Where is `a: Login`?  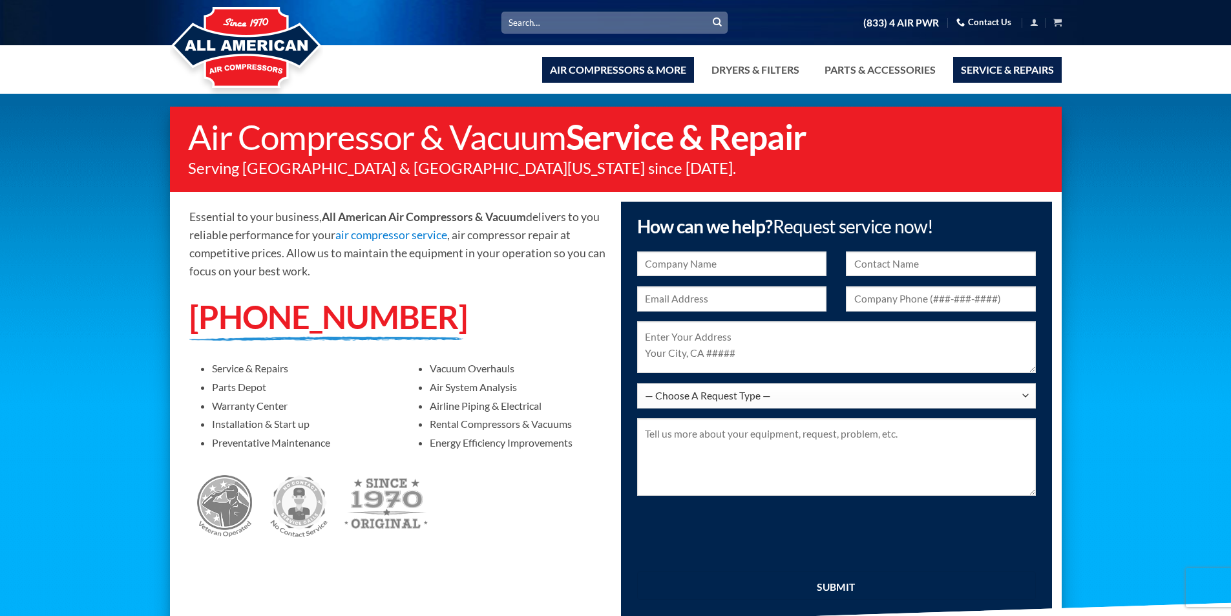 a: Login is located at coordinates (1034, 22).